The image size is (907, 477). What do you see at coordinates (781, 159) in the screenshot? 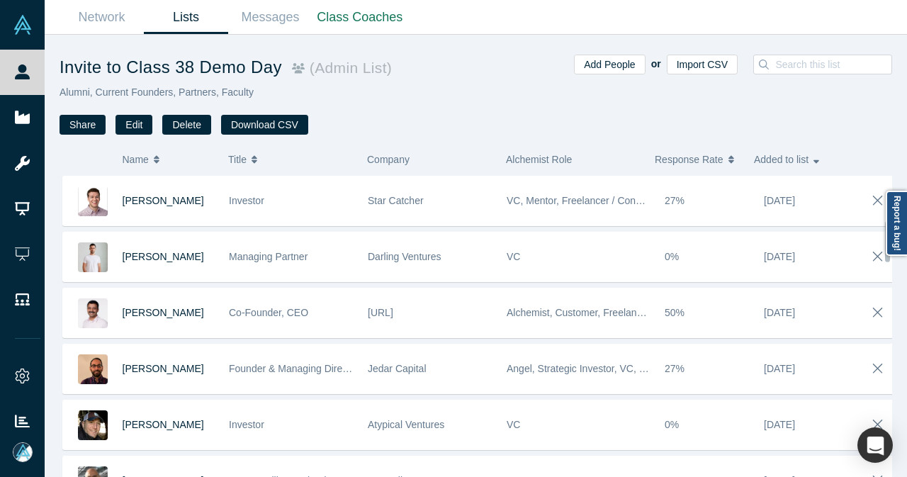
I see `span: Added to list` at bounding box center [781, 159].